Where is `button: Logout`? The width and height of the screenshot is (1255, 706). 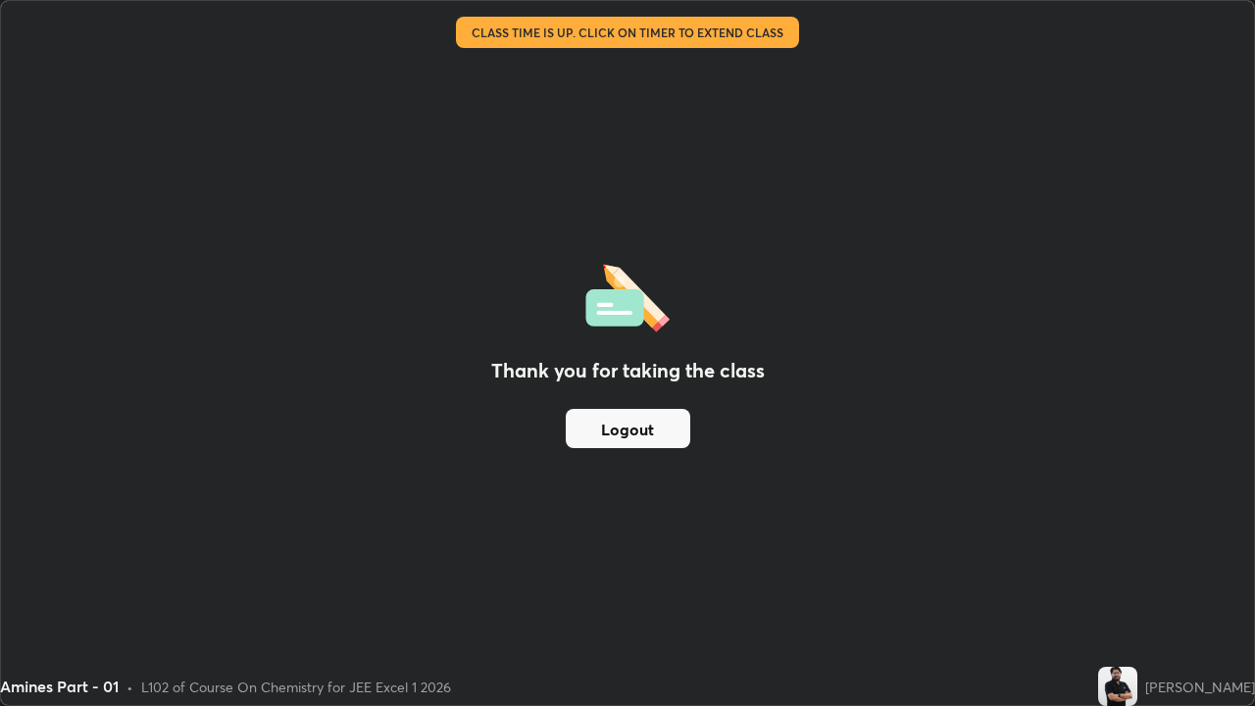
button: Logout is located at coordinates (627, 428).